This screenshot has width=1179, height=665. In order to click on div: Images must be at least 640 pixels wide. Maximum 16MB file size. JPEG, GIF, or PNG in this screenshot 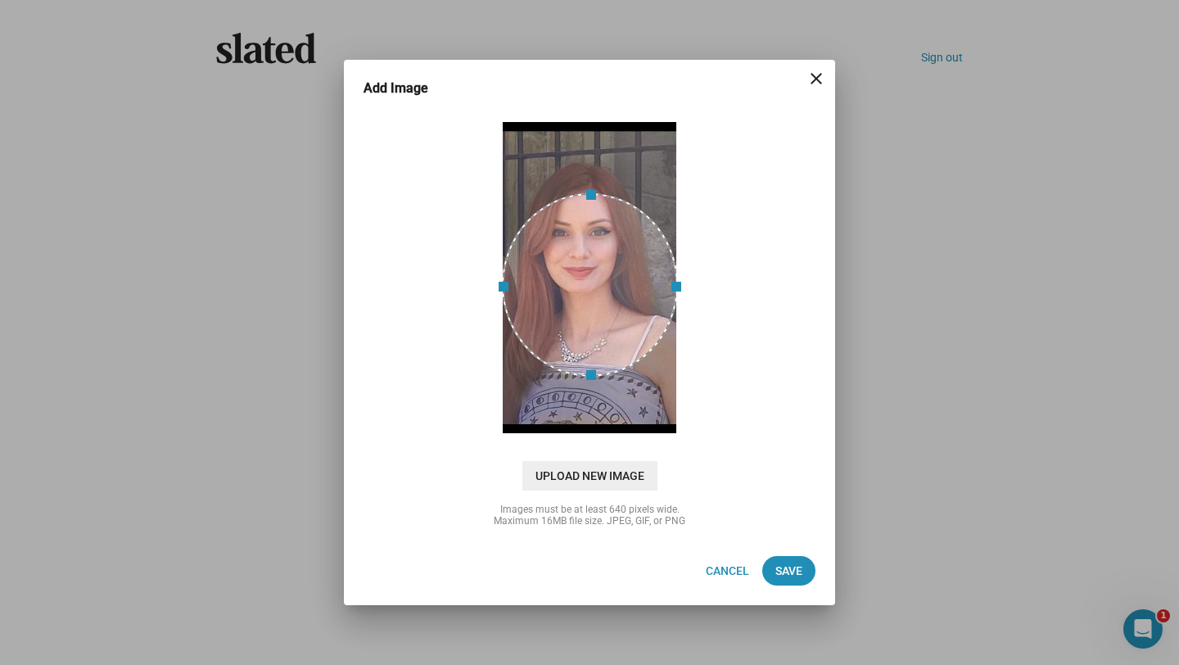, I will do `click(589, 515)`.